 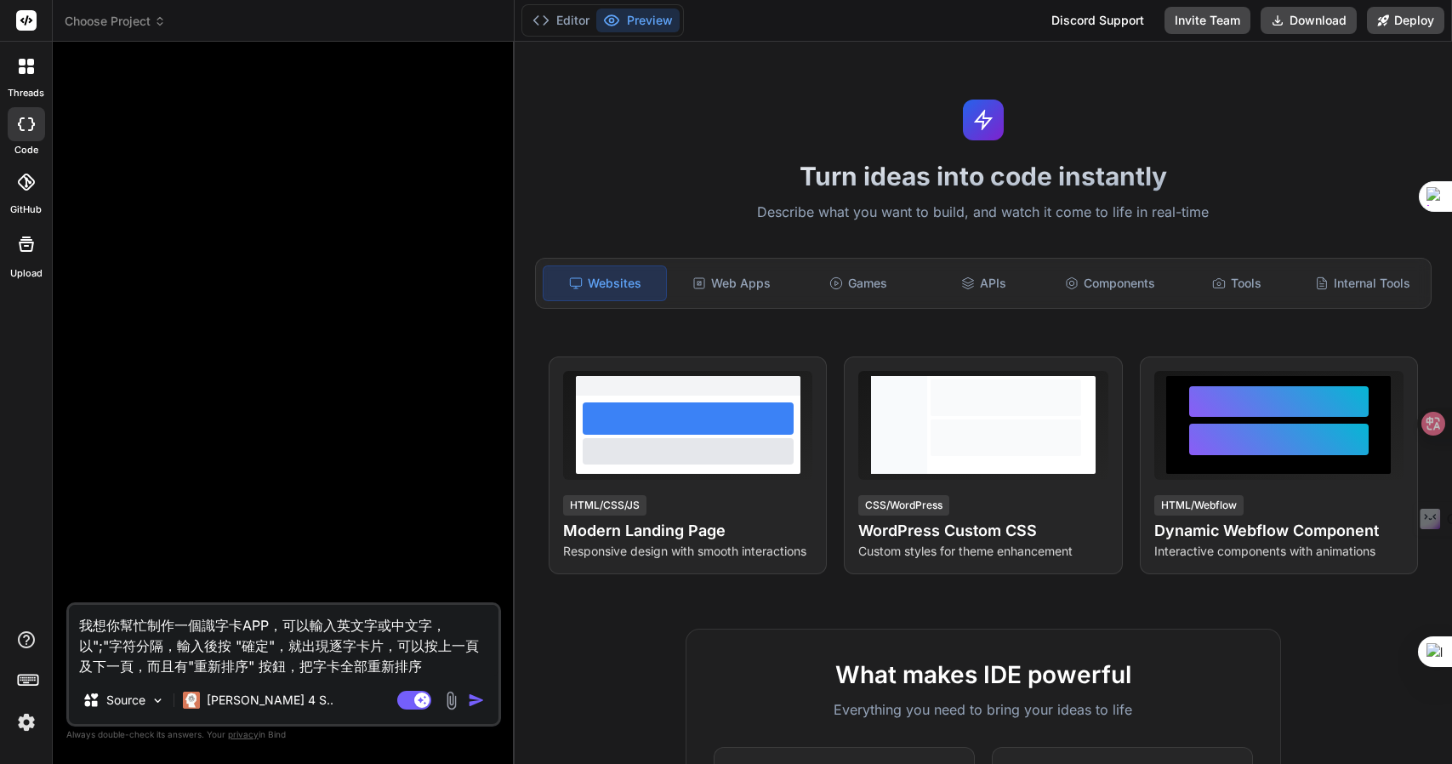 What do you see at coordinates (605, 283) in the screenshot?
I see `div: Websites` at bounding box center [605, 283].